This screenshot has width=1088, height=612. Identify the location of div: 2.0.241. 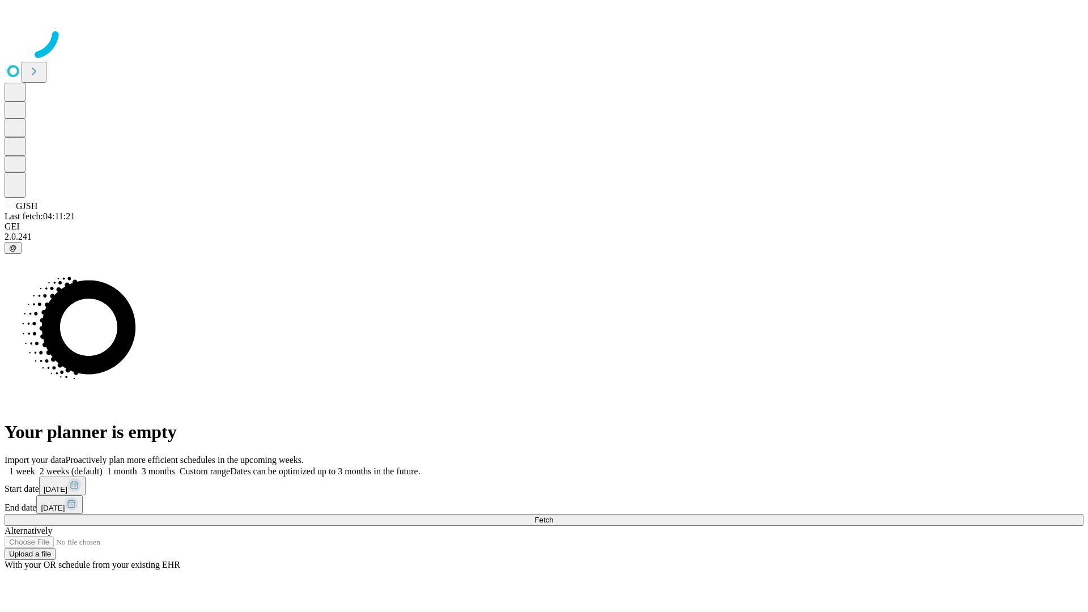
(544, 237).